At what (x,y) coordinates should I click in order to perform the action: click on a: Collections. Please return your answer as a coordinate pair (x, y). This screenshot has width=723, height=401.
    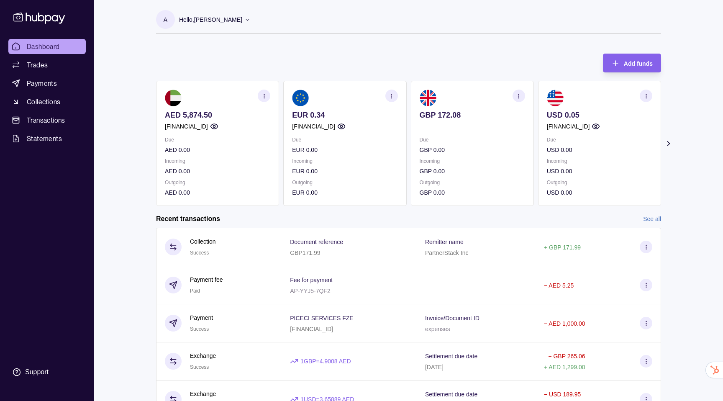
    Looking at the image, I should click on (47, 102).